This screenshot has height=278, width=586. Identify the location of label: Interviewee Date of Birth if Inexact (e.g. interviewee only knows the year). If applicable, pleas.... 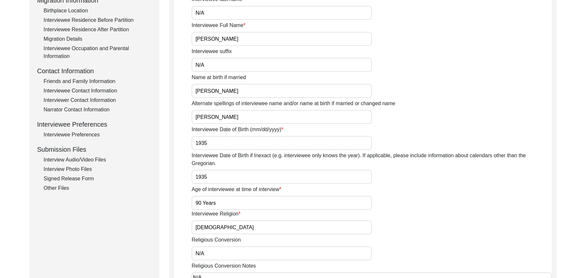
(372, 160).